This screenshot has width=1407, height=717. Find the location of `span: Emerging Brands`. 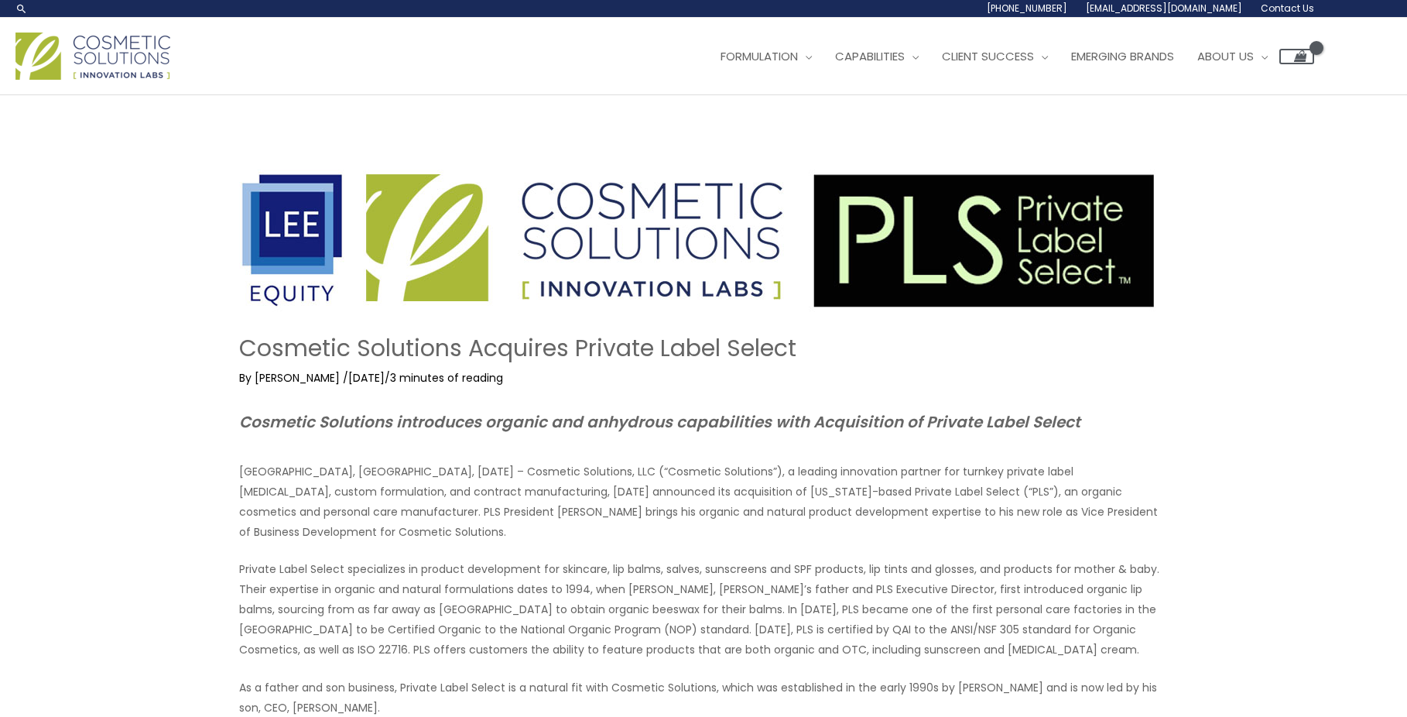

span: Emerging Brands is located at coordinates (1123, 56).